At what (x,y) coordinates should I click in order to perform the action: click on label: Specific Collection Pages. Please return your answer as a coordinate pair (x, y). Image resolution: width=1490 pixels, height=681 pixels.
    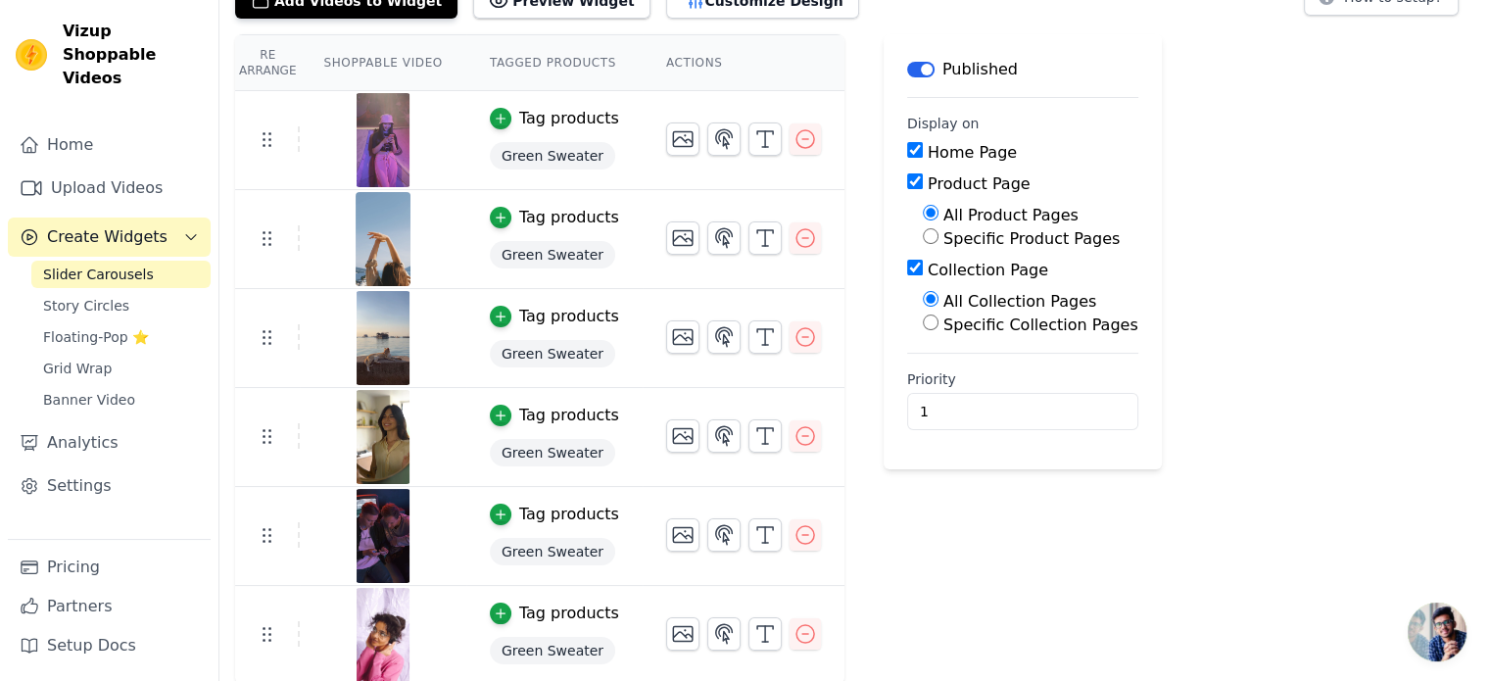
    Looking at the image, I should click on (1040, 324).